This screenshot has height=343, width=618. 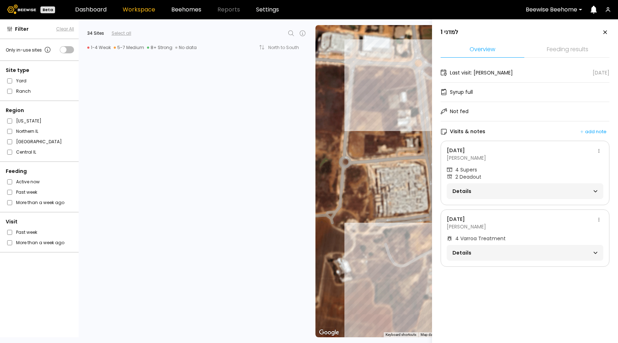 I want to click on button: Clear All, so click(x=65, y=29).